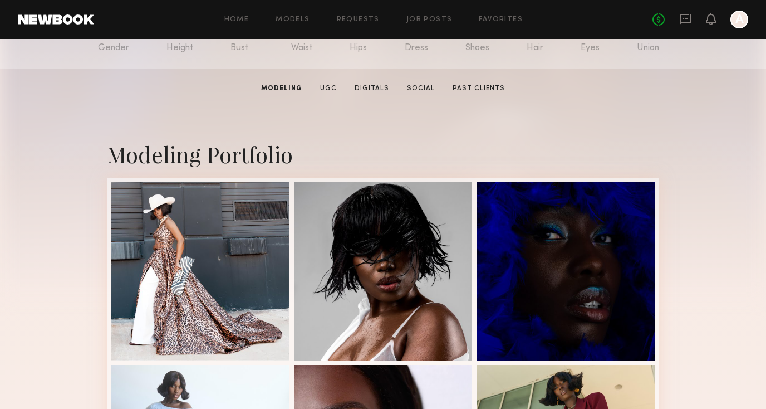  What do you see at coordinates (421, 88) in the screenshot?
I see `a: Social` at bounding box center [421, 88].